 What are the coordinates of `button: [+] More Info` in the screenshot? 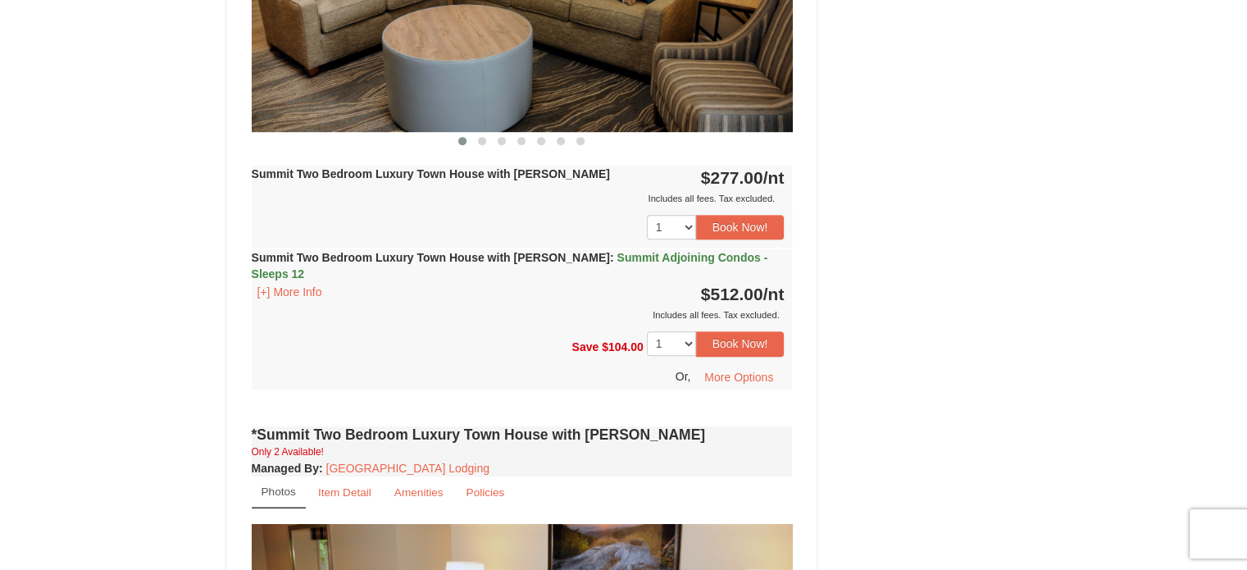 It's located at (289, 292).